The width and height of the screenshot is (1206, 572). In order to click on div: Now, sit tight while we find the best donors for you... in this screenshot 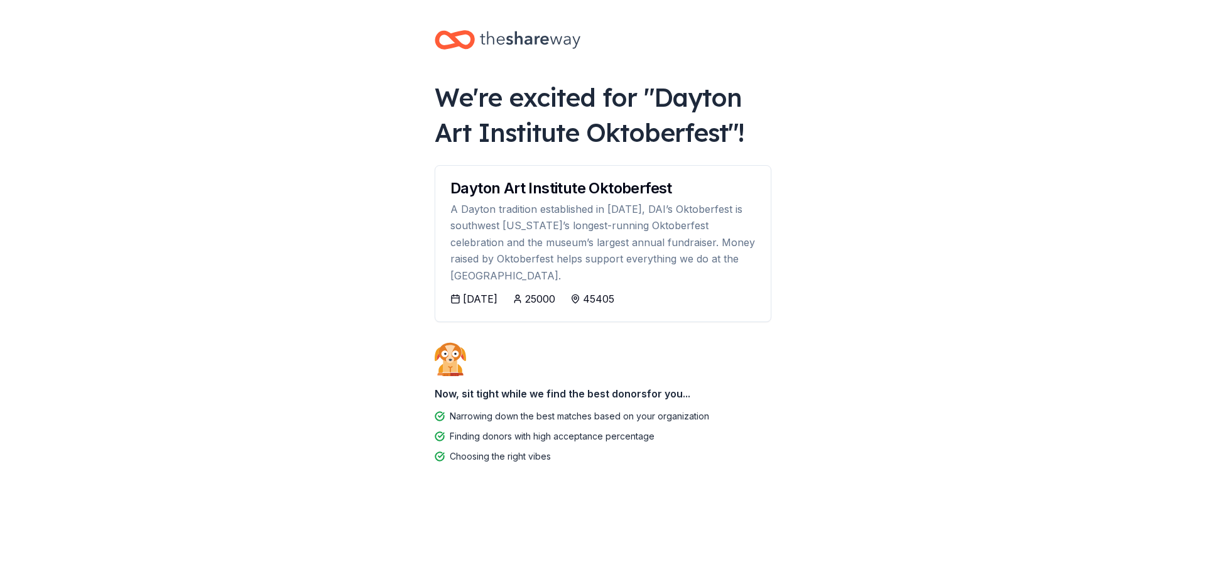, I will do `click(603, 394)`.